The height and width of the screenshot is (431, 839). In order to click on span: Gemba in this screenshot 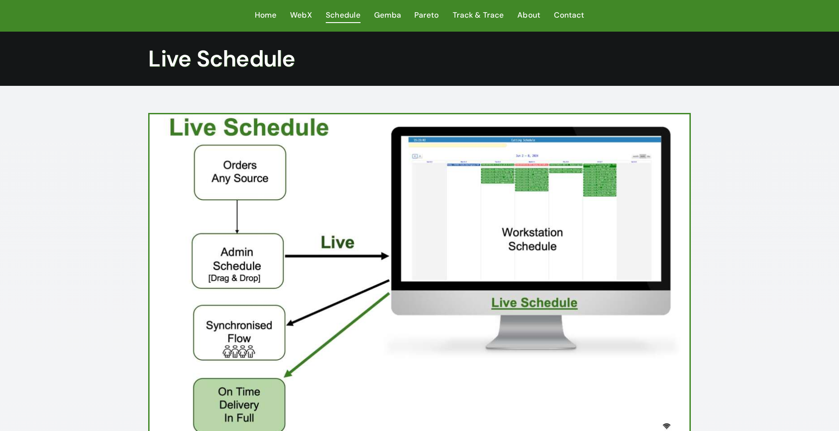, I will do `click(387, 15)`.